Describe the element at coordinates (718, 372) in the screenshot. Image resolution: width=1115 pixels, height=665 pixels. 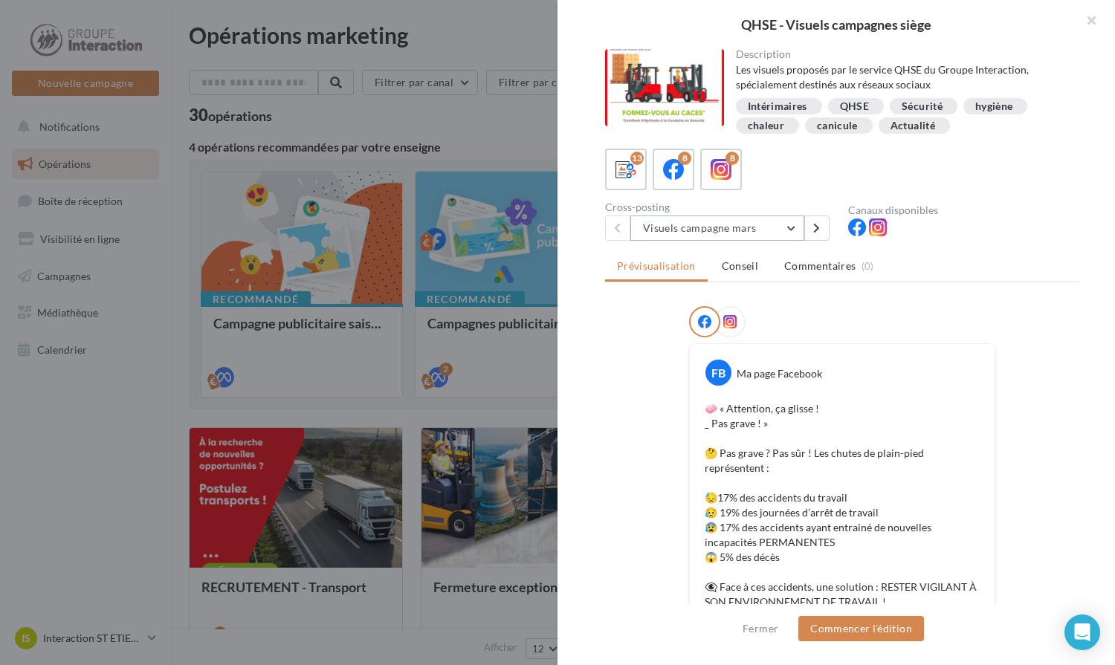
I see `div: FB` at that location.